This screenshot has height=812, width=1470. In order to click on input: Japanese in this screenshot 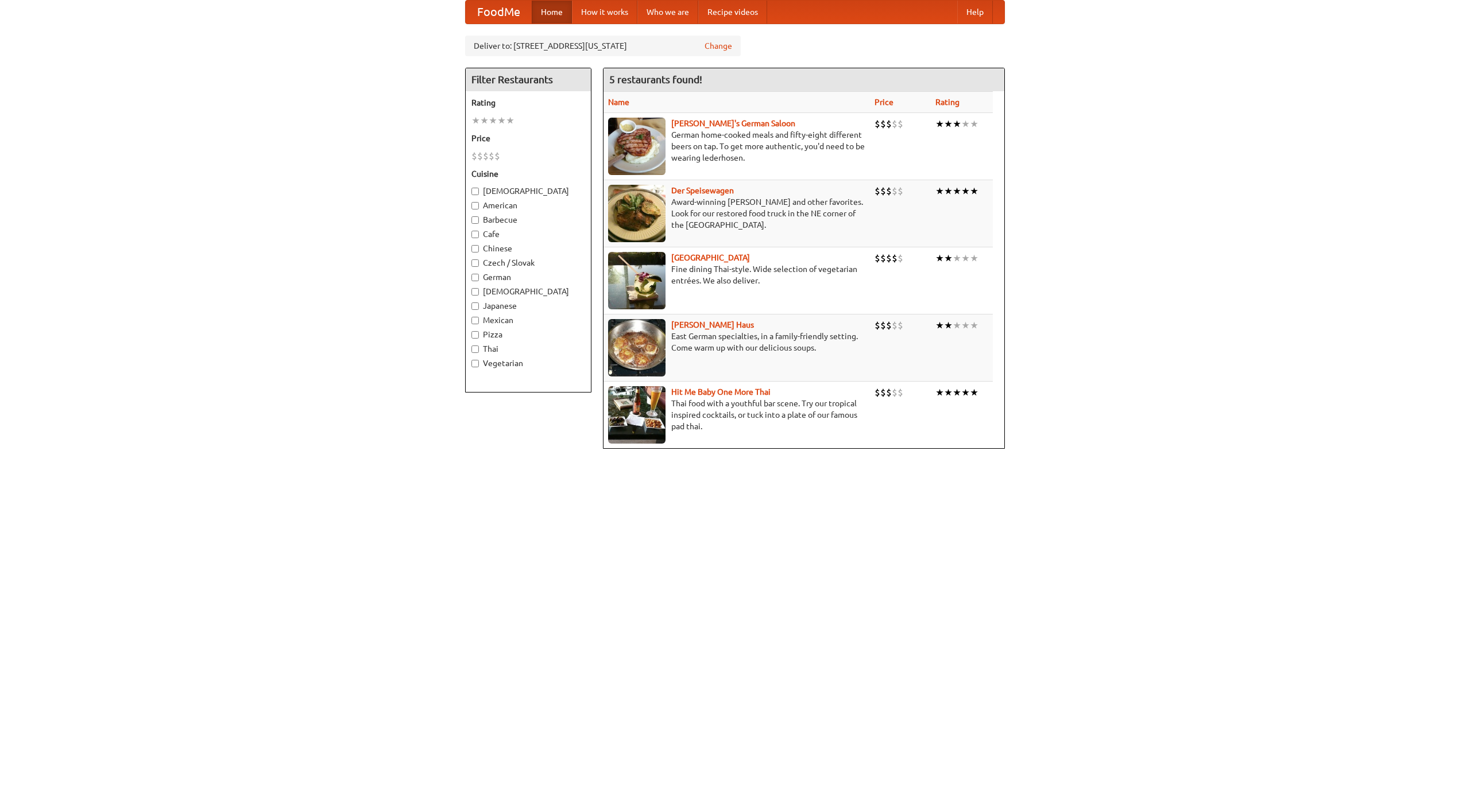, I will do `click(475, 305)`.